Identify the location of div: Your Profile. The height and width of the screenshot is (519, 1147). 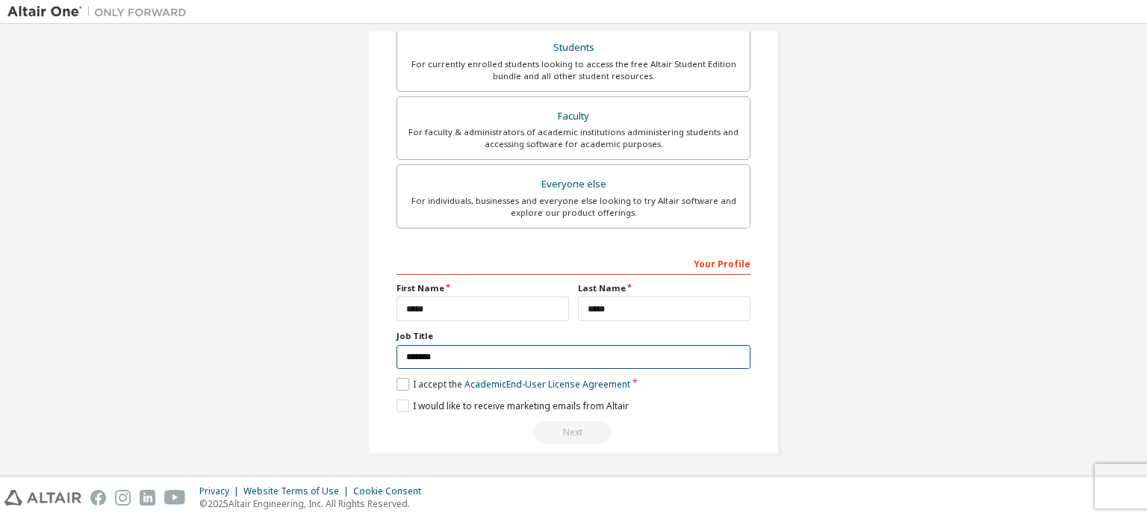
(574, 263).